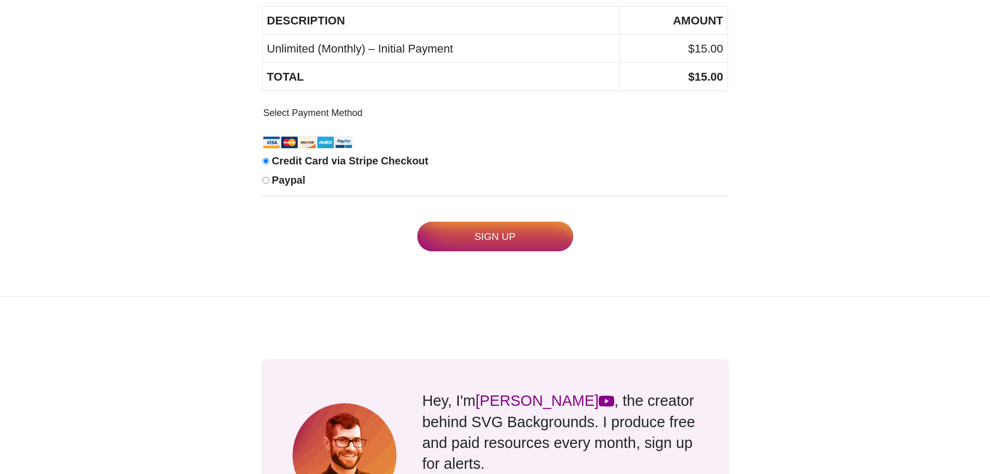 This screenshot has height=474, width=990. What do you see at coordinates (266, 161) in the screenshot?
I see `input: Credit Card via Stripe Checkout` at bounding box center [266, 161].